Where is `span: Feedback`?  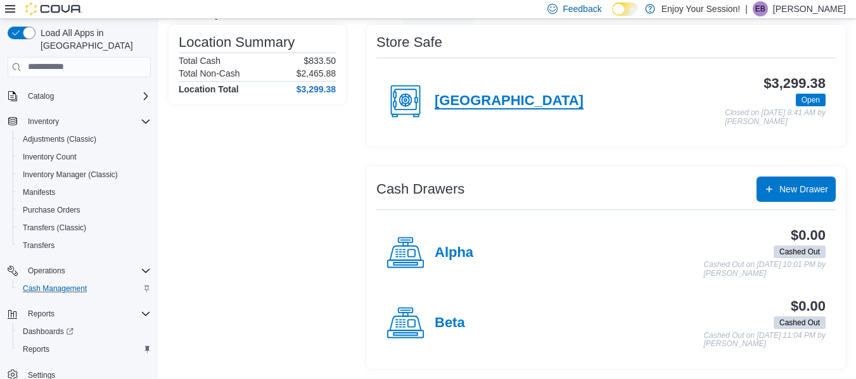 span: Feedback is located at coordinates (581, 9).